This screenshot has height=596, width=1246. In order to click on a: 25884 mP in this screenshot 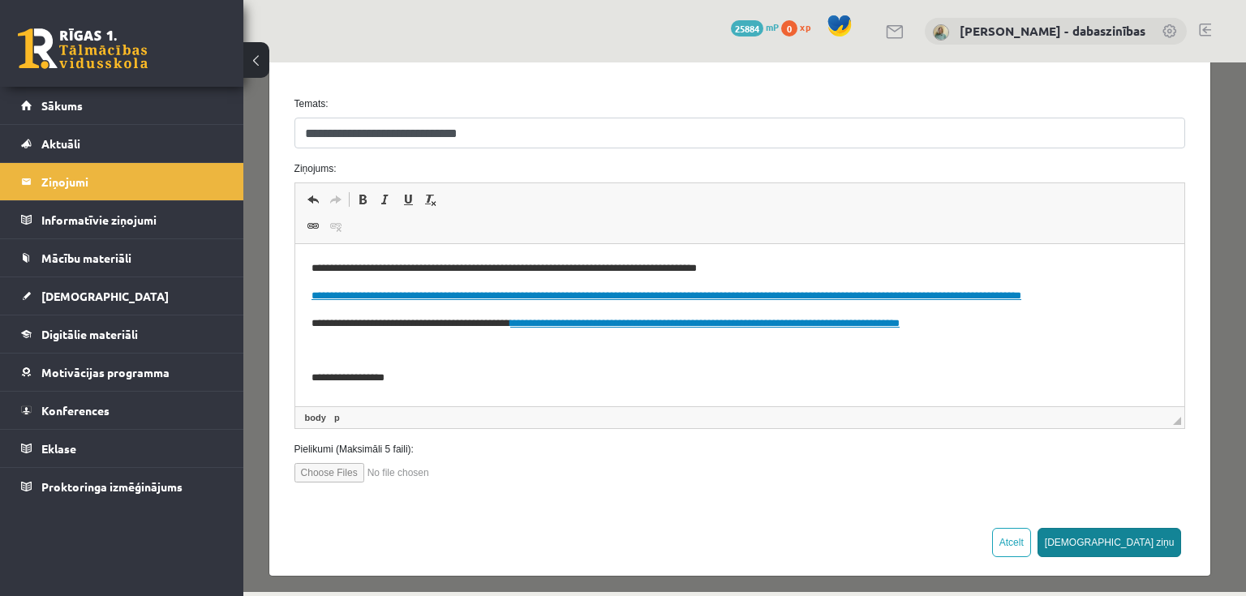, I will do `click(754, 27)`.